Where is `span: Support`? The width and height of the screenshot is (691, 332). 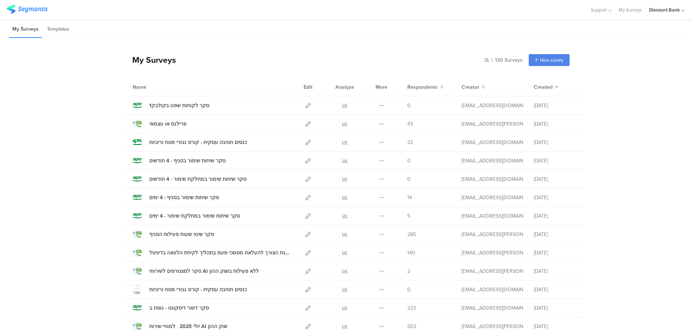
span: Support is located at coordinates (599, 10).